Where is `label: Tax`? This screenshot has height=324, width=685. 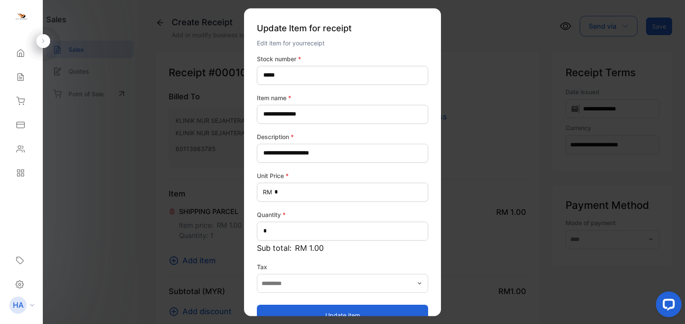 label: Tax is located at coordinates (343, 267).